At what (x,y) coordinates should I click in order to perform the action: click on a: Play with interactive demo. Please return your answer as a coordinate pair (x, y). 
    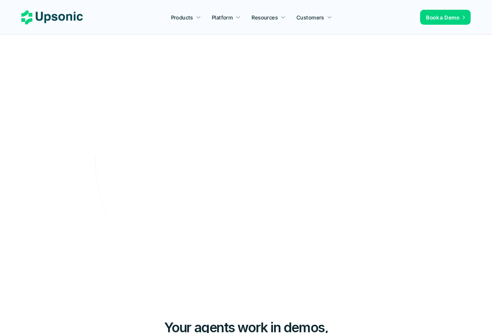
    Looking at the image, I should click on (211, 189).